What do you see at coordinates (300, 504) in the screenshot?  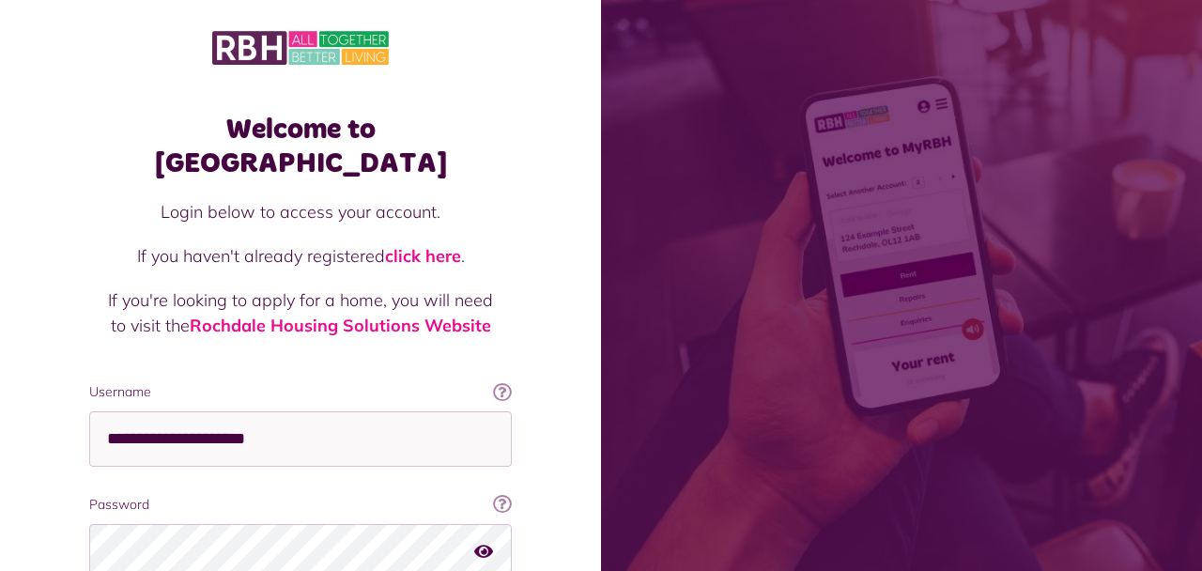 I see `label: Password` at bounding box center [300, 504].